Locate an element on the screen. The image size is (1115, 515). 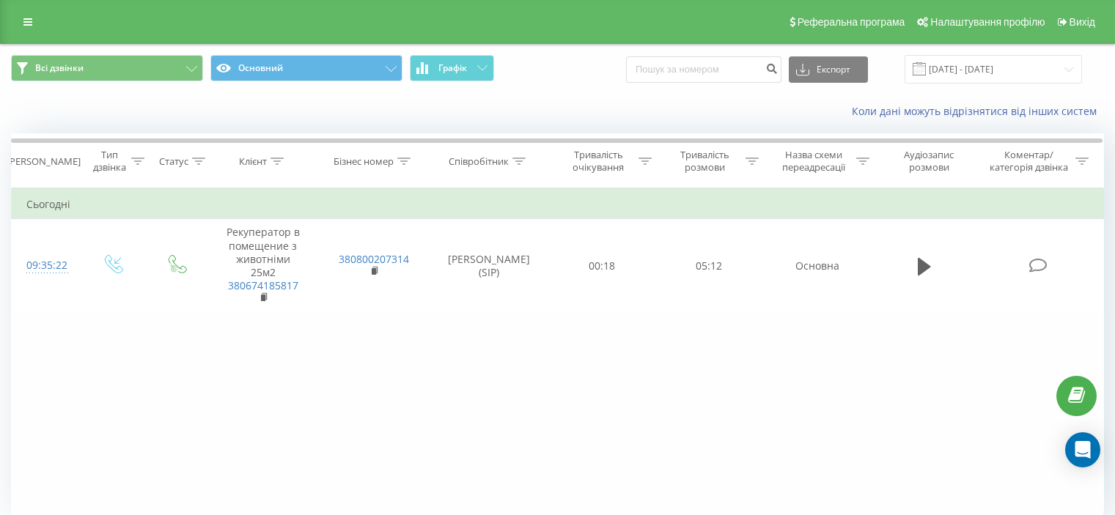
a: 380674185817 is located at coordinates (263, 285).